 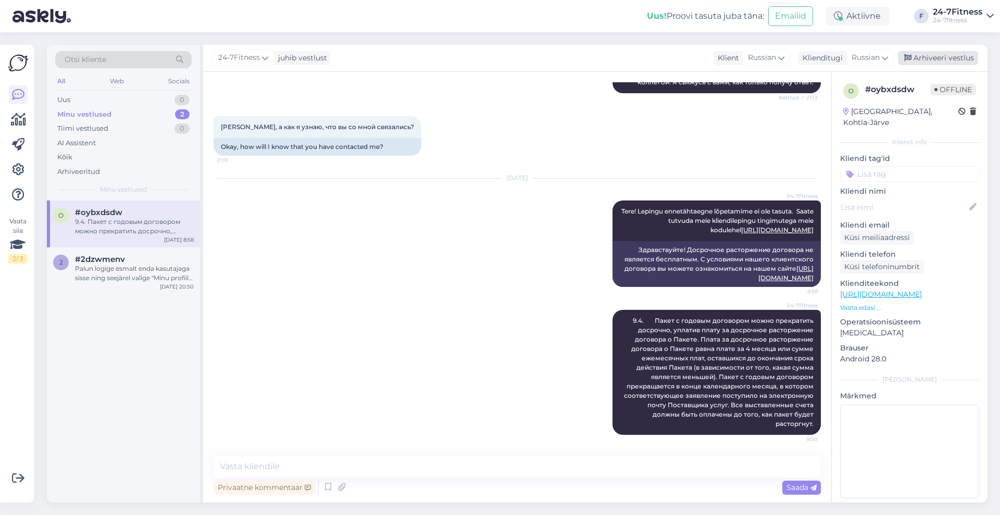 What do you see at coordinates (726, 58) in the screenshot?
I see `div: Klient` at bounding box center [726, 58].